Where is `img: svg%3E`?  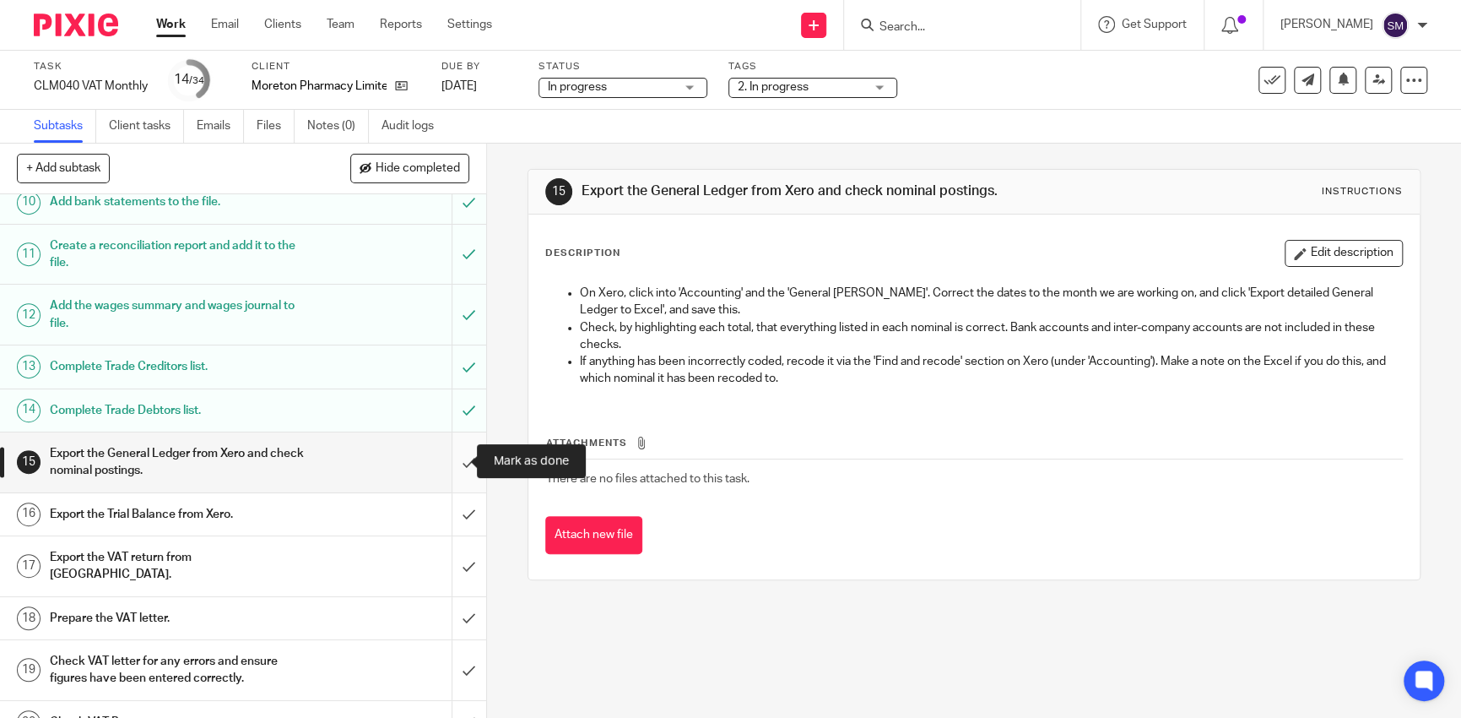
img: svg%3E is located at coordinates (1396, 25).